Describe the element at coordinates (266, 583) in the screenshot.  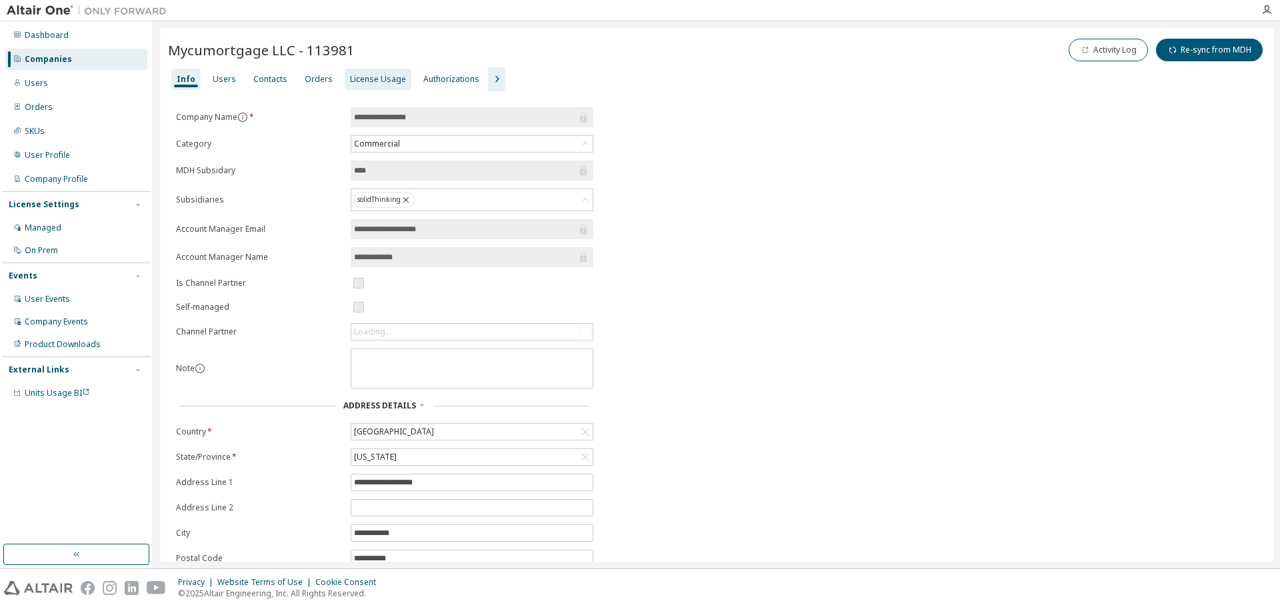
I see `div: Website Terms of Use` at that location.